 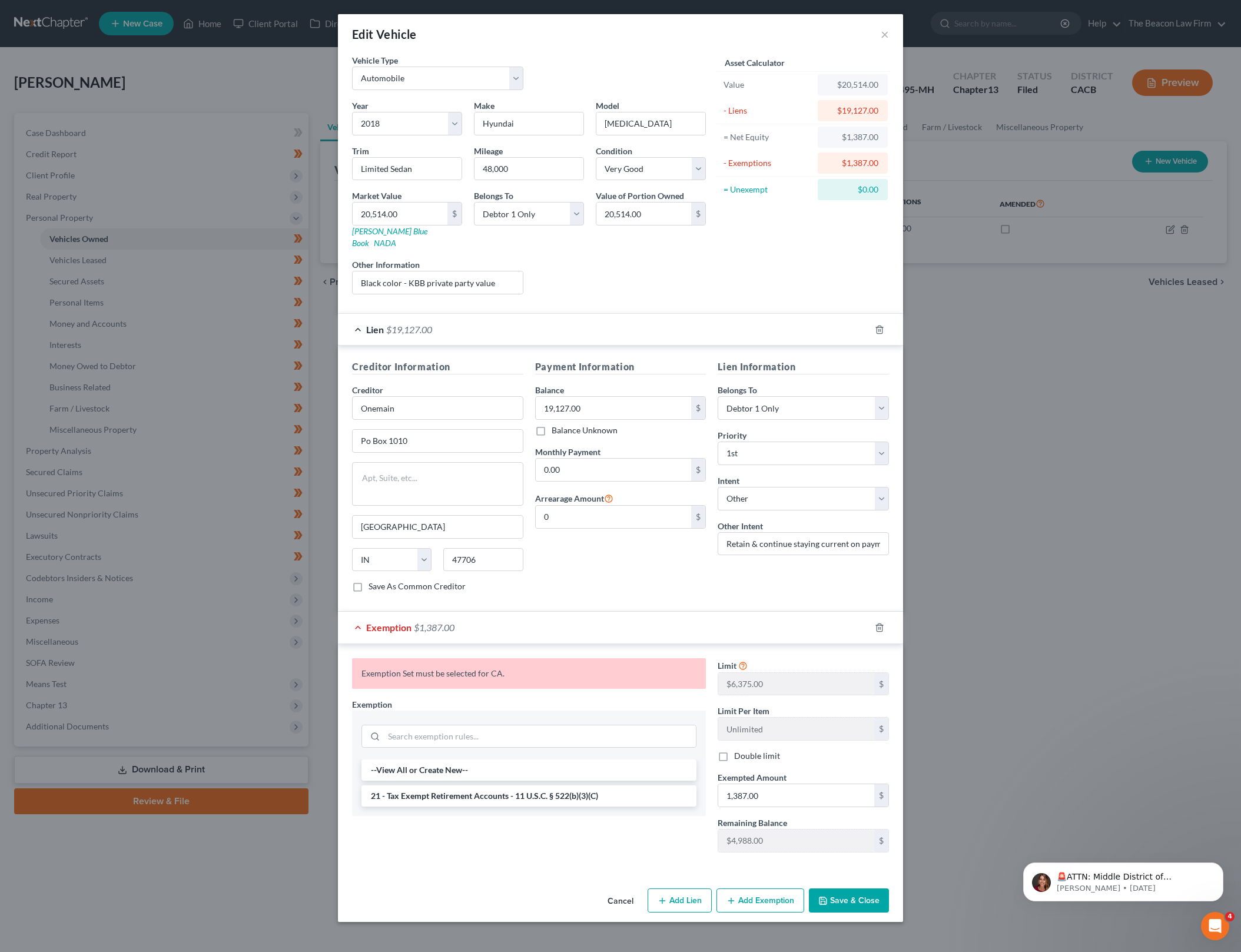 What do you see at coordinates (732, 435) in the screenshot?
I see `span: Priority` at bounding box center [732, 435].